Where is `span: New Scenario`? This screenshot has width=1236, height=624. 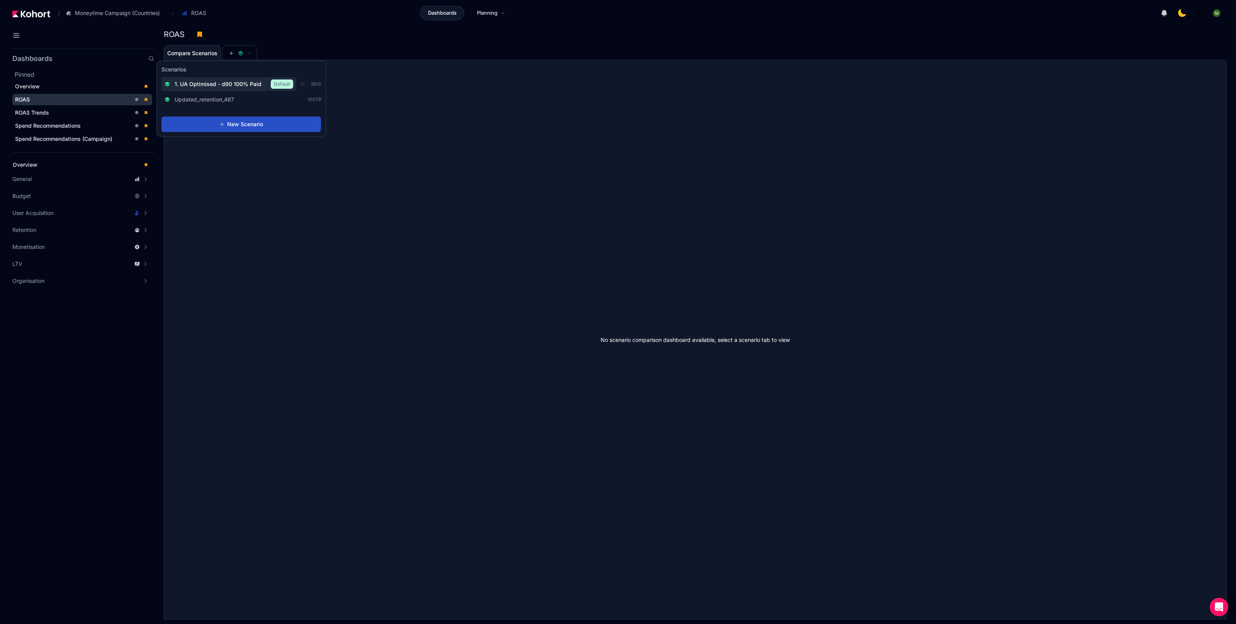
span: New Scenario is located at coordinates (245, 124).